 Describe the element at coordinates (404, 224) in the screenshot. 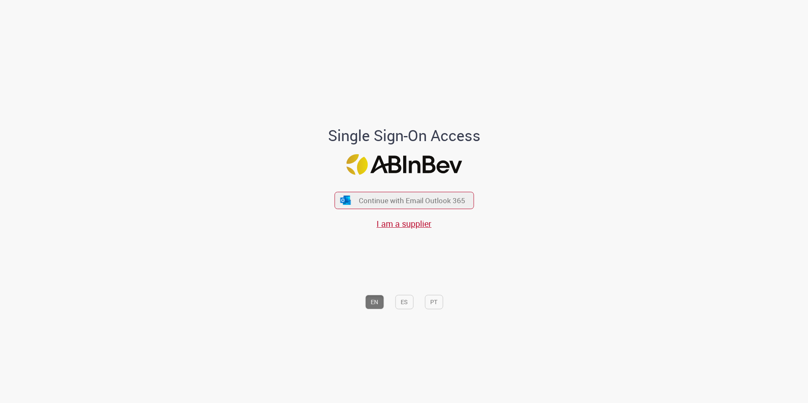

I see `a: I am a supplier` at that location.